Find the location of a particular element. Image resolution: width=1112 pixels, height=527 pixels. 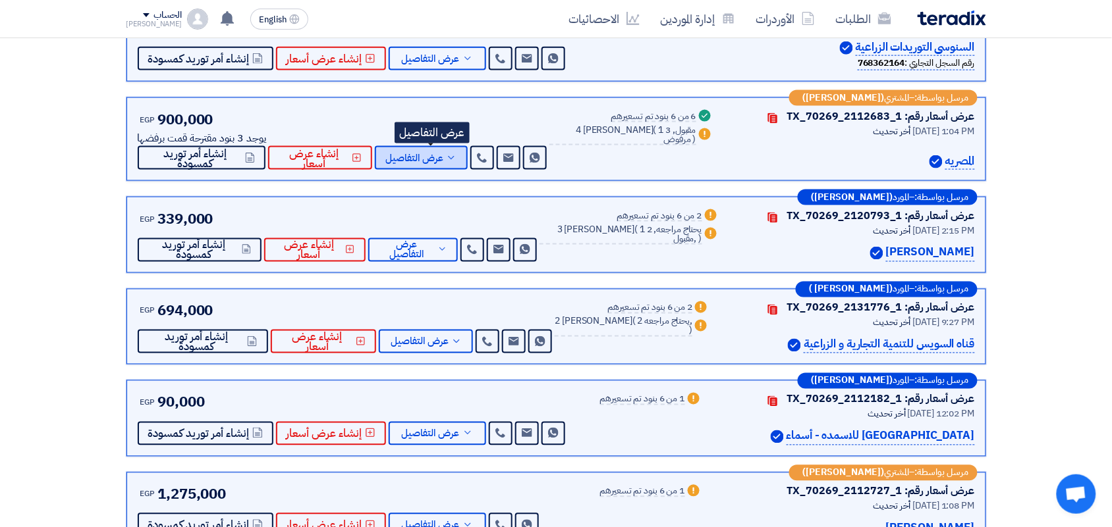

span: 900,000 is located at coordinates (185, 119).